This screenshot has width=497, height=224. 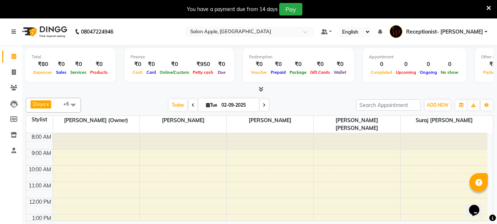 I want to click on span: Due, so click(x=222, y=72).